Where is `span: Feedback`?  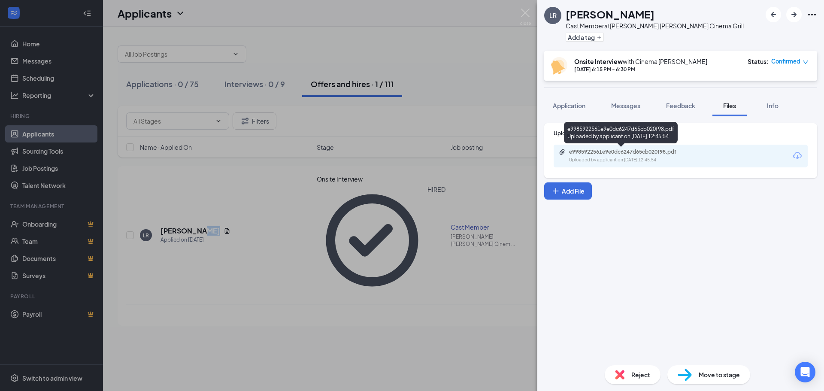
span: Feedback is located at coordinates (681, 106).